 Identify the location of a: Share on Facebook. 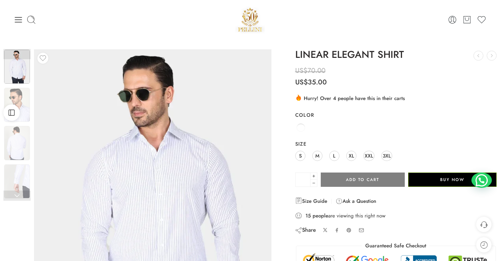
(337, 230).